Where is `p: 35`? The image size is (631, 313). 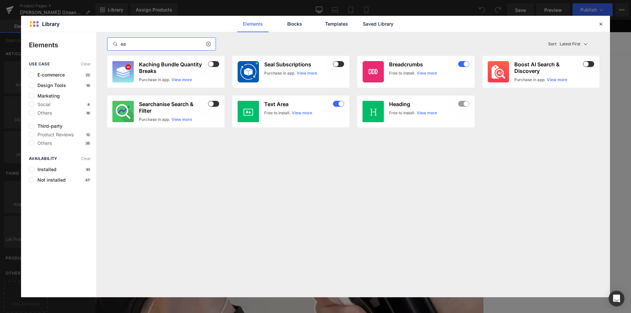 p: 35 is located at coordinates (88, 143).